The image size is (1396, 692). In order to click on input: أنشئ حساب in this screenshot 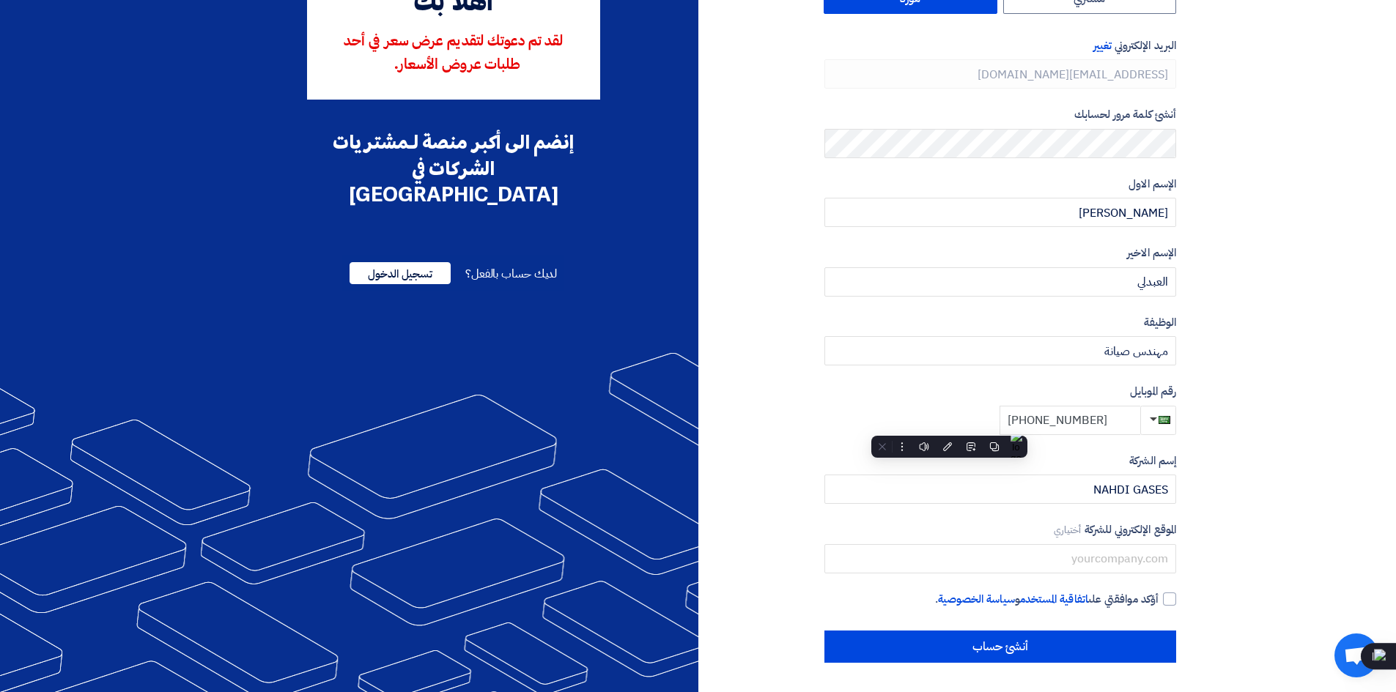, I will do `click(1000, 647)`.